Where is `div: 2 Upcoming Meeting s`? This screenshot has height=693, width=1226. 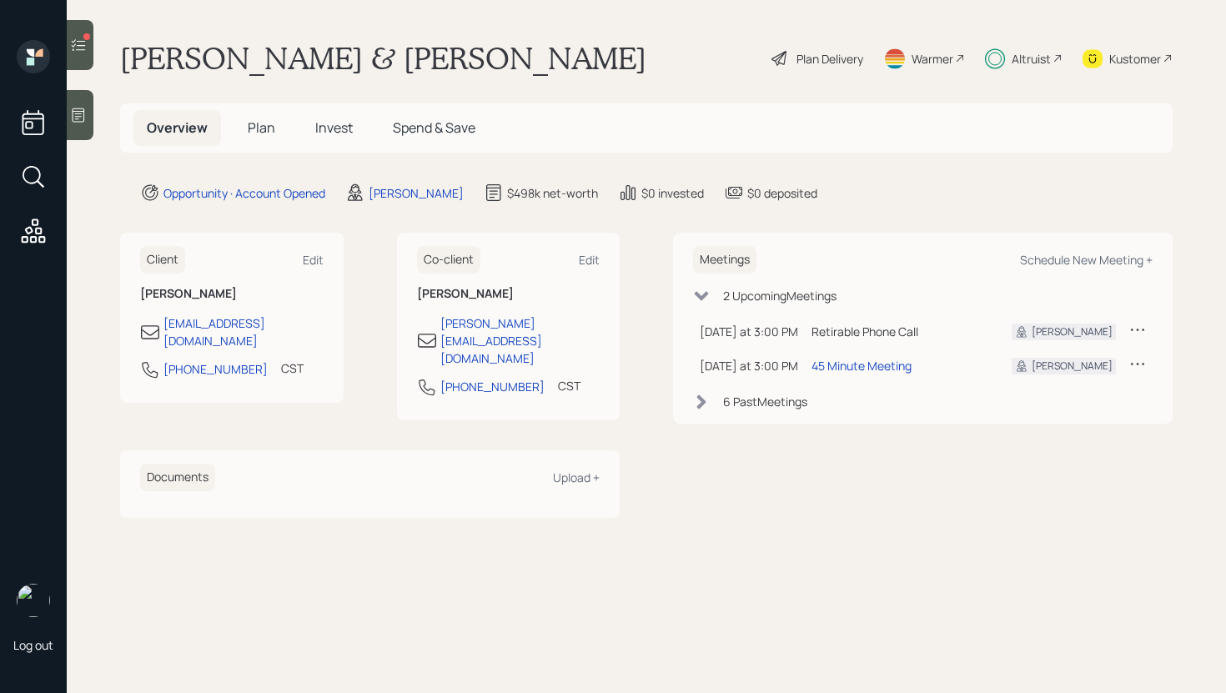 div: 2 Upcoming Meeting s is located at coordinates (780, 295).